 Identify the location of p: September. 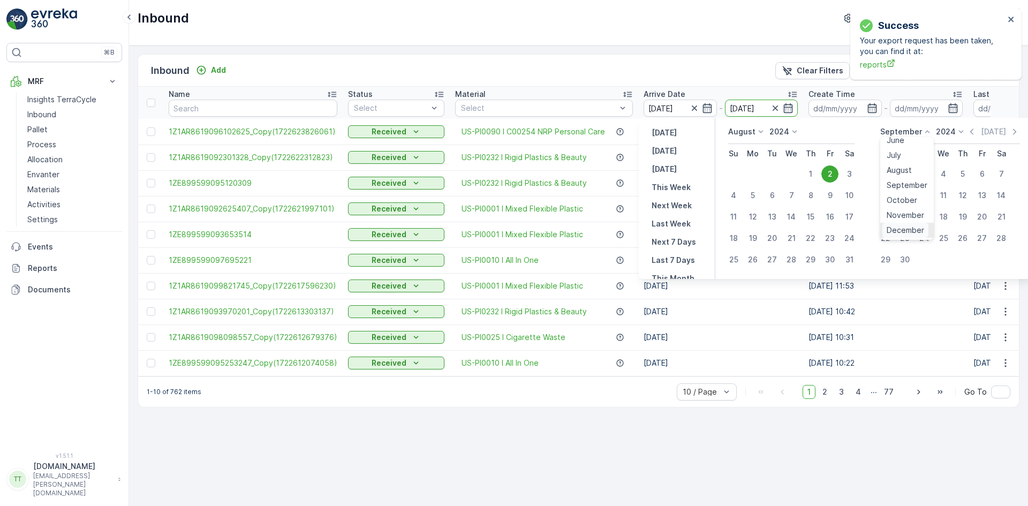
(901, 132).